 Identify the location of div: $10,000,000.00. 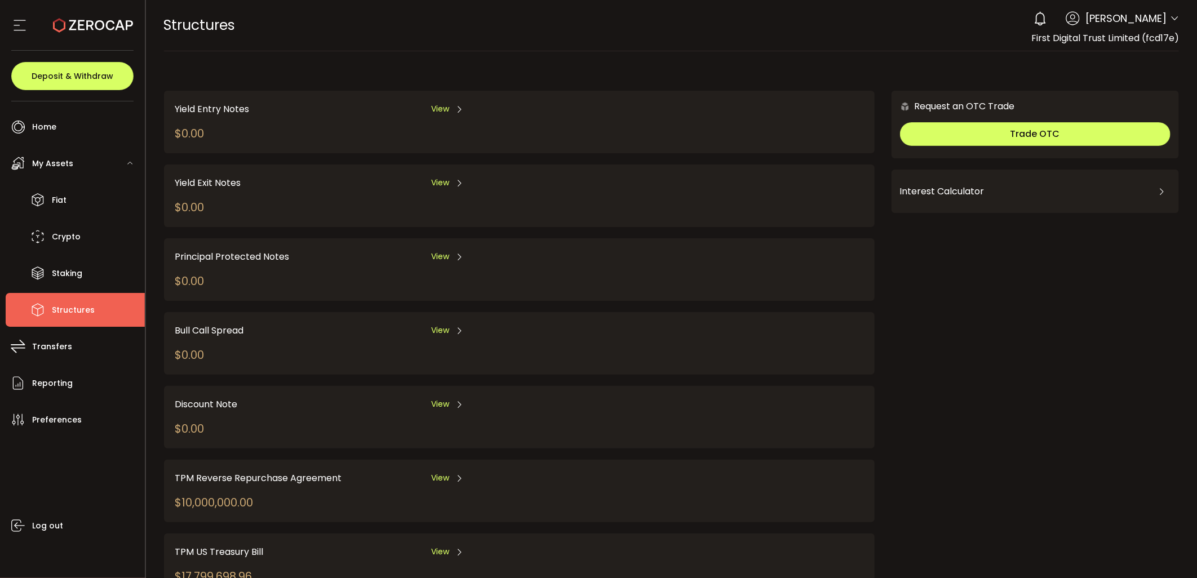
(214, 503).